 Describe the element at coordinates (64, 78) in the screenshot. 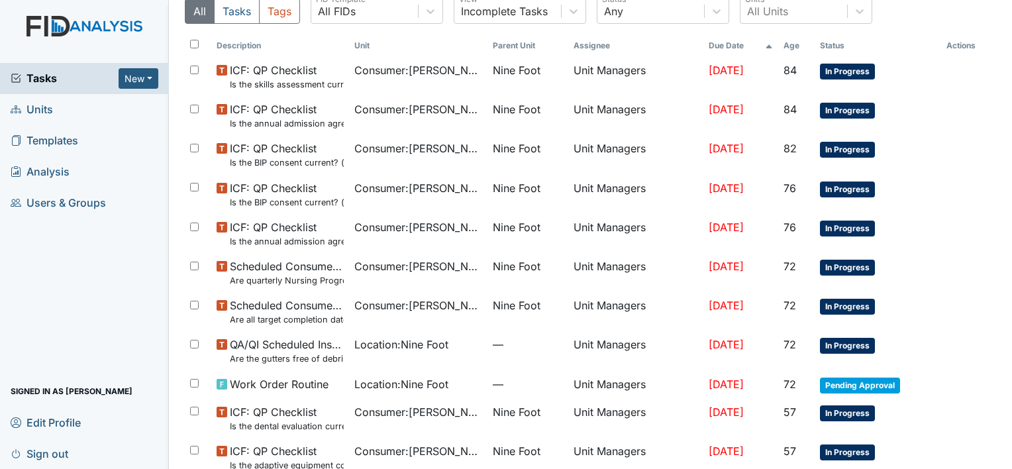

I see `a: Tasks` at that location.